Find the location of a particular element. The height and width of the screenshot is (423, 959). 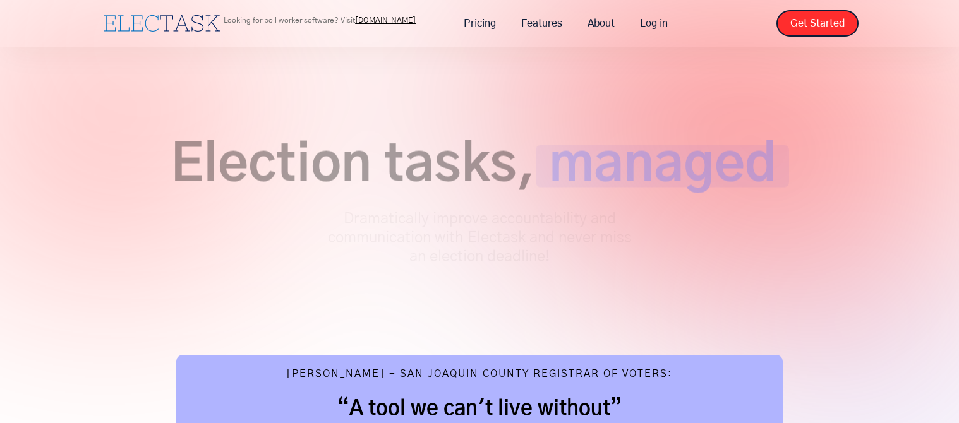

a: home is located at coordinates (162, 23).